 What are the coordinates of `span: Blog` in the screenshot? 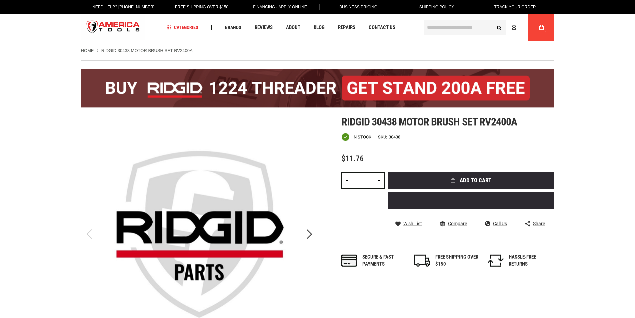 It's located at (319, 27).